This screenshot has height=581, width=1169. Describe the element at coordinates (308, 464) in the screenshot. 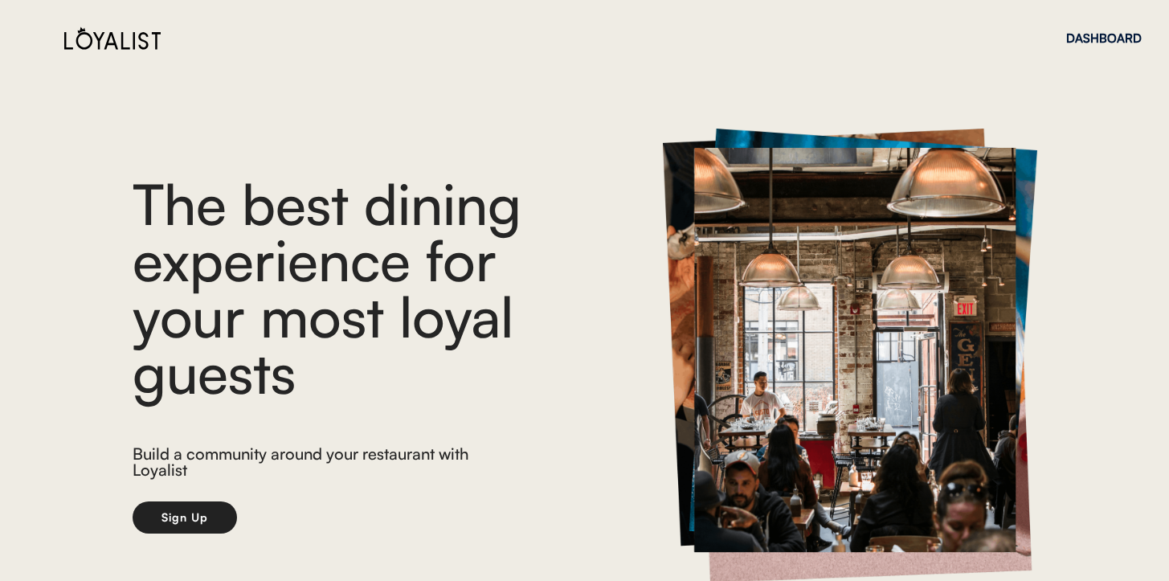

I see `div: Build a community around your restaurant with Loyalist` at that location.